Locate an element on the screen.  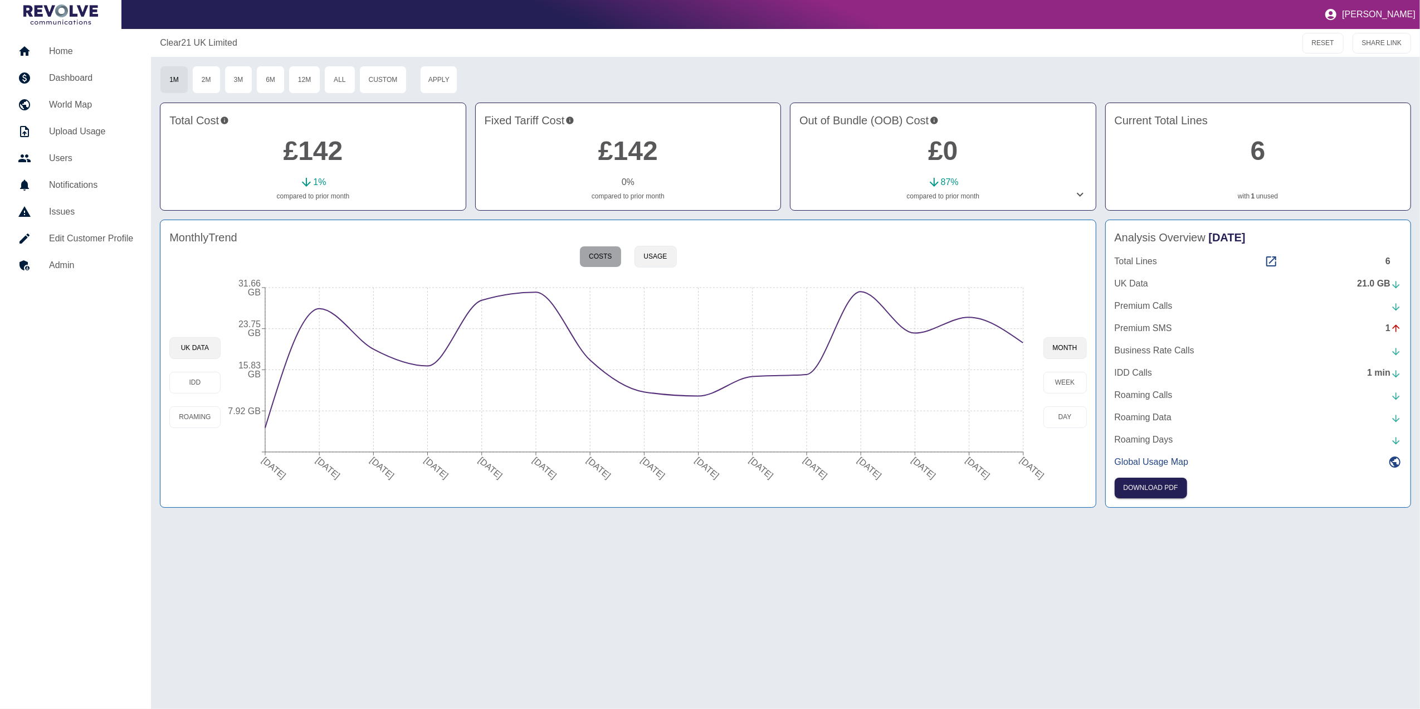
a: Notifications is located at coordinates (75, 185).